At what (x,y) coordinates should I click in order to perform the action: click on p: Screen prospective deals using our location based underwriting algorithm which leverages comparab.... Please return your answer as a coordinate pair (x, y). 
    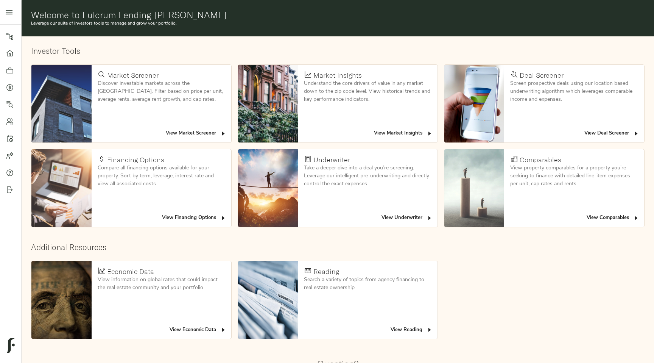
    Looking at the image, I should click on (574, 91).